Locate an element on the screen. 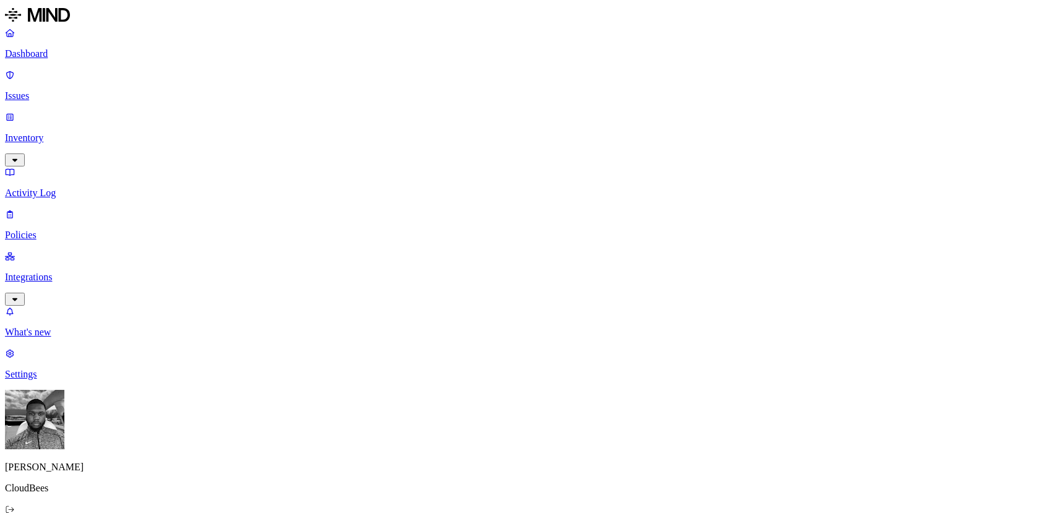 This screenshot has width=1040, height=513. a: Issues is located at coordinates (520, 85).